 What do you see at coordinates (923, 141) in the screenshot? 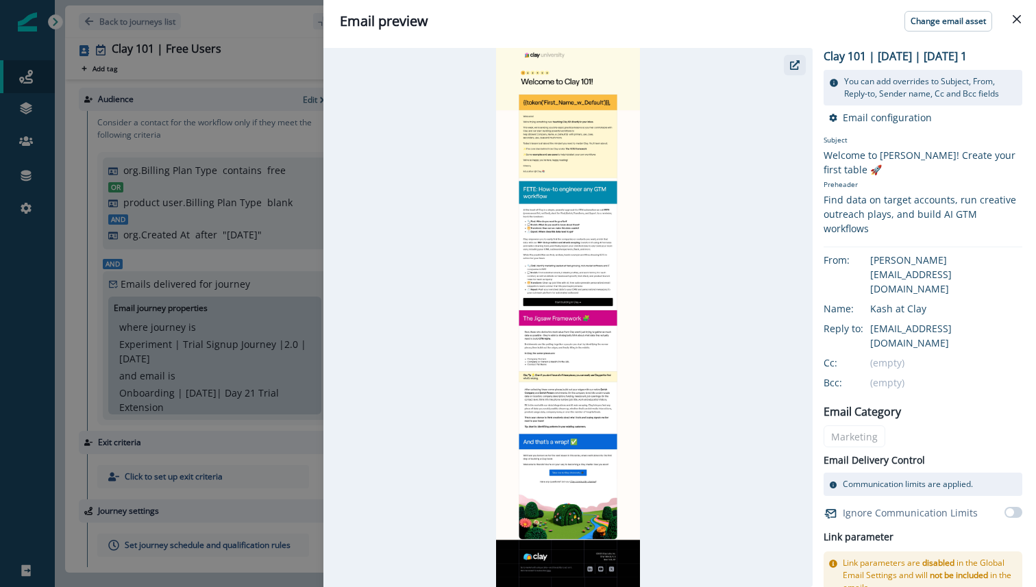
I see `p: Subject` at bounding box center [923, 141].